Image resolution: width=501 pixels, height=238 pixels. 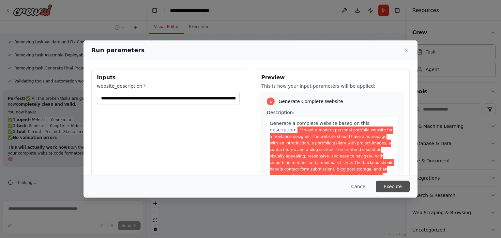 What do you see at coordinates (358, 186) in the screenshot?
I see `button: Cancel` at bounding box center [358, 186].